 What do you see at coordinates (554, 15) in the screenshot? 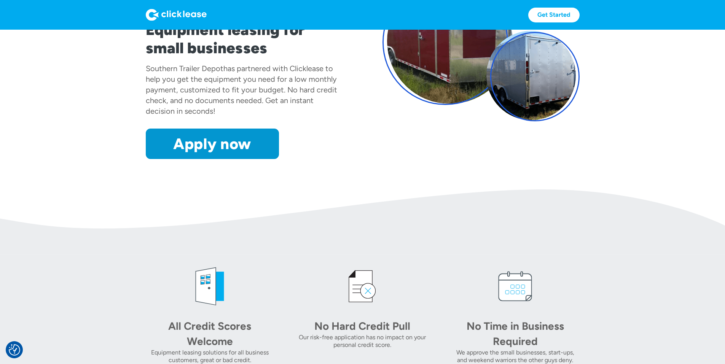
I see `a: Get Started` at bounding box center [554, 15].